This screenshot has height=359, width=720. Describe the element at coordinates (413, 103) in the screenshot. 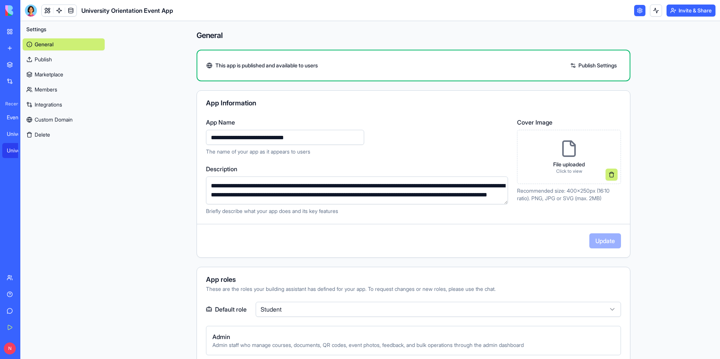

I see `div: App Information` at that location.